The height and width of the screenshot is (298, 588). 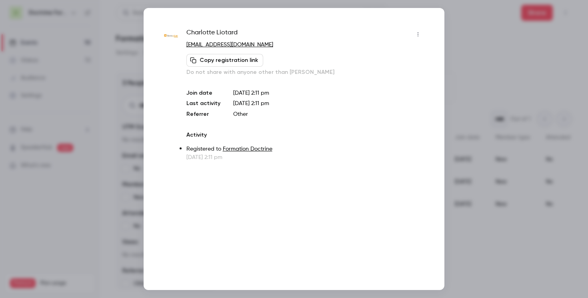 I want to click on p: Other, so click(x=329, y=114).